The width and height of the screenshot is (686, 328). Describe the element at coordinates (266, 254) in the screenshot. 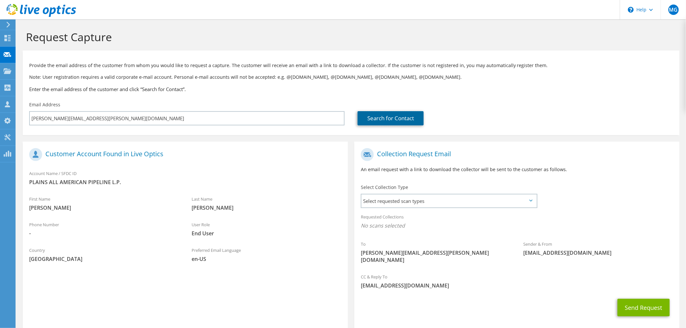

I see `div: Preferred Email Language` at that location.